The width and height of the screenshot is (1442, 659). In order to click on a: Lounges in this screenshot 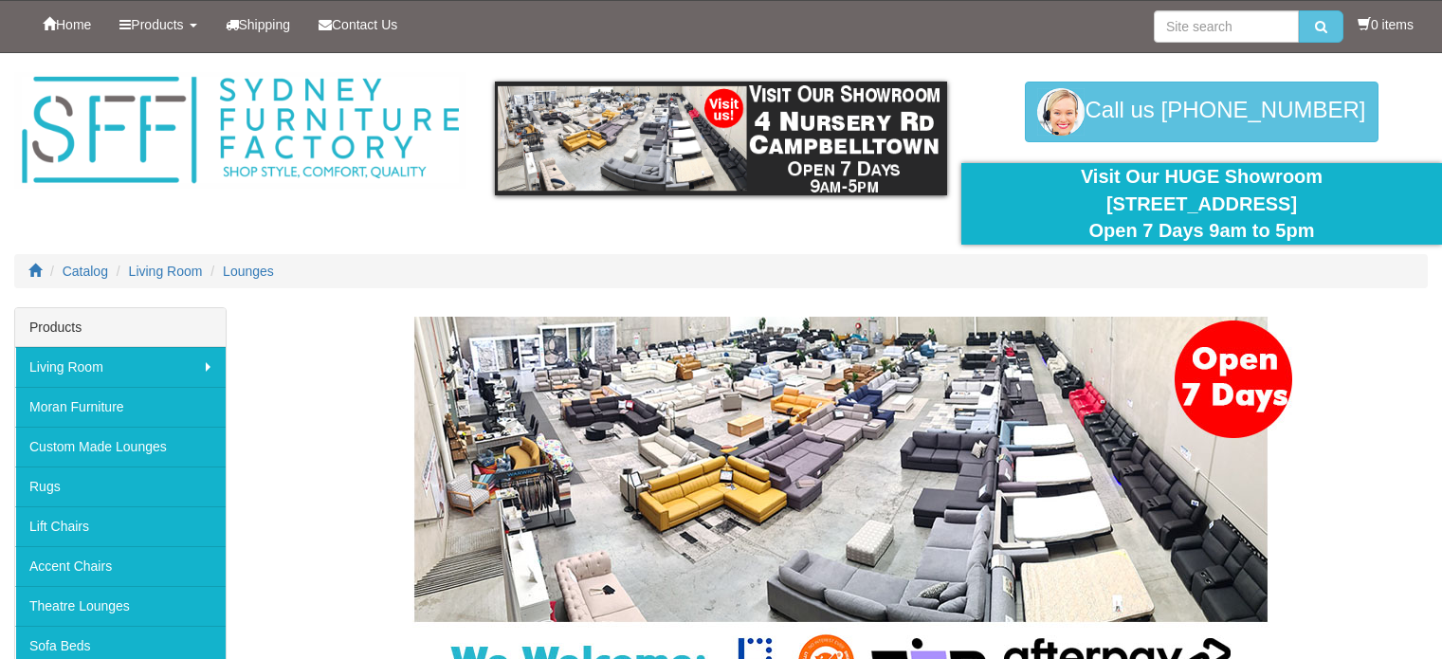, I will do `click(248, 271)`.